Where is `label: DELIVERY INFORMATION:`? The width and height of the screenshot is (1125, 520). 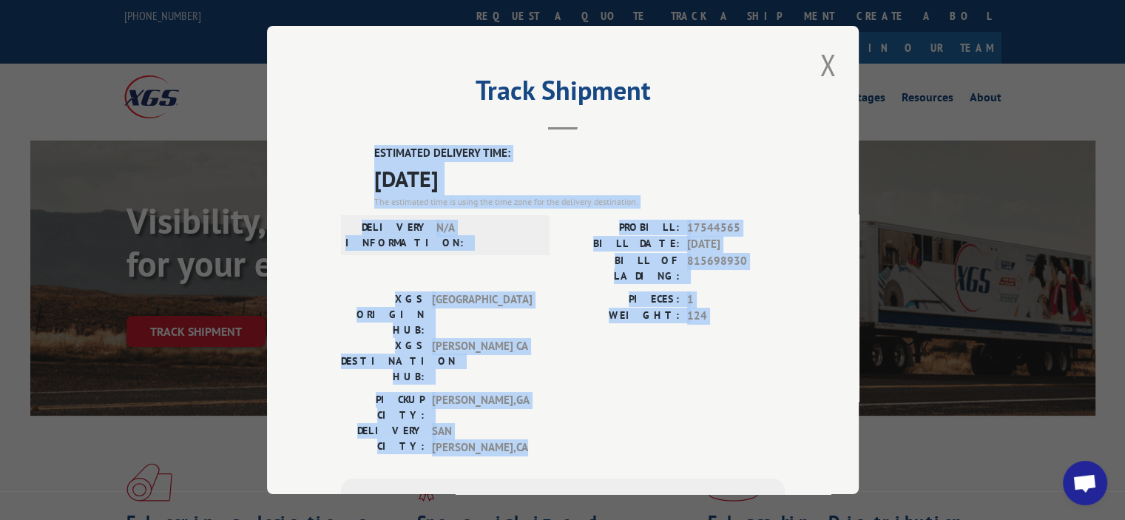
label: DELIVERY INFORMATION: is located at coordinates (387, 235).